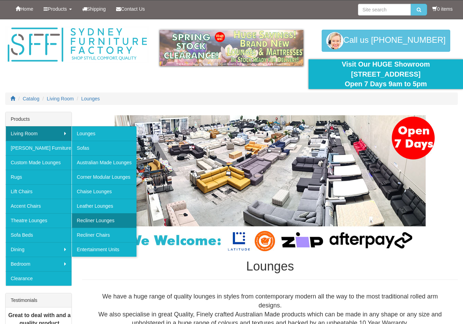 This screenshot has height=324, width=463. I want to click on a: Sofa Beds, so click(38, 235).